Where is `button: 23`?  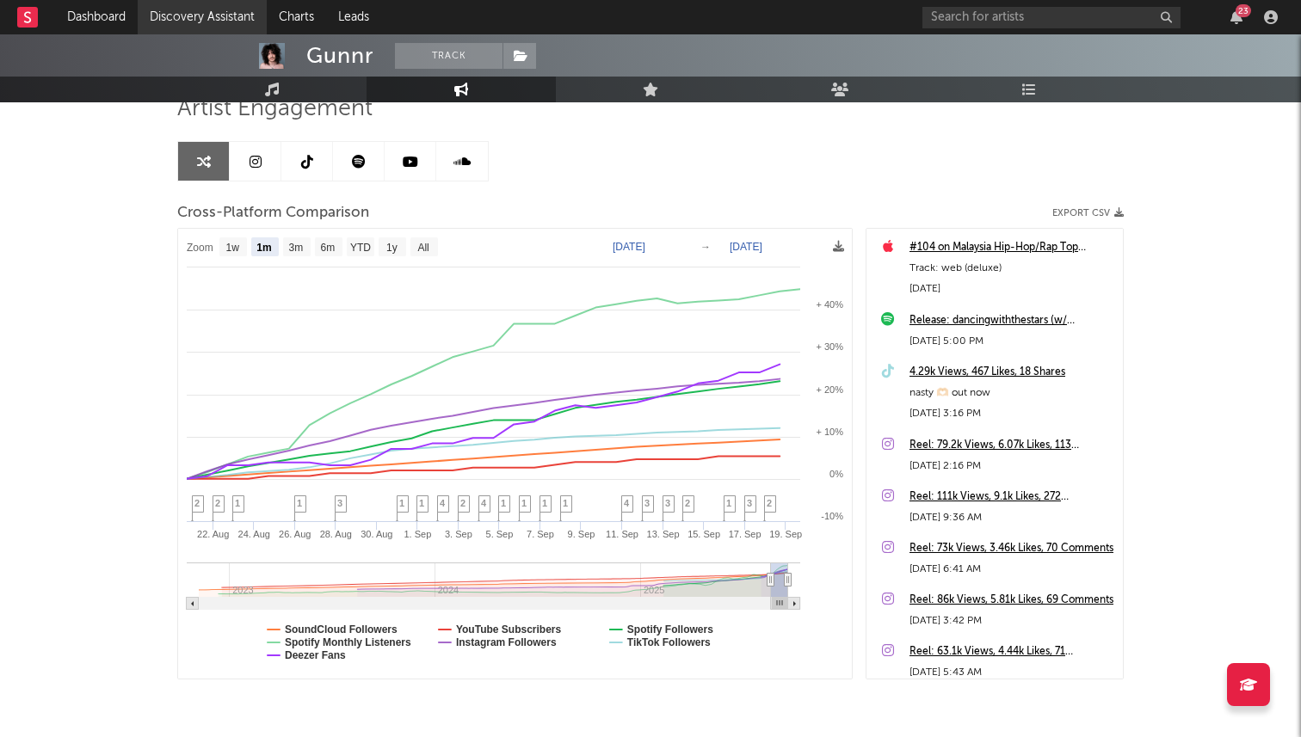 button: 23 is located at coordinates (1236, 17).